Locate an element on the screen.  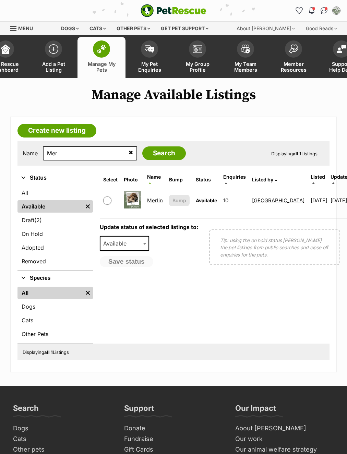
span: translation missing: en.admin.listings.index.attributes.enquiries is located at coordinates (235, 177).